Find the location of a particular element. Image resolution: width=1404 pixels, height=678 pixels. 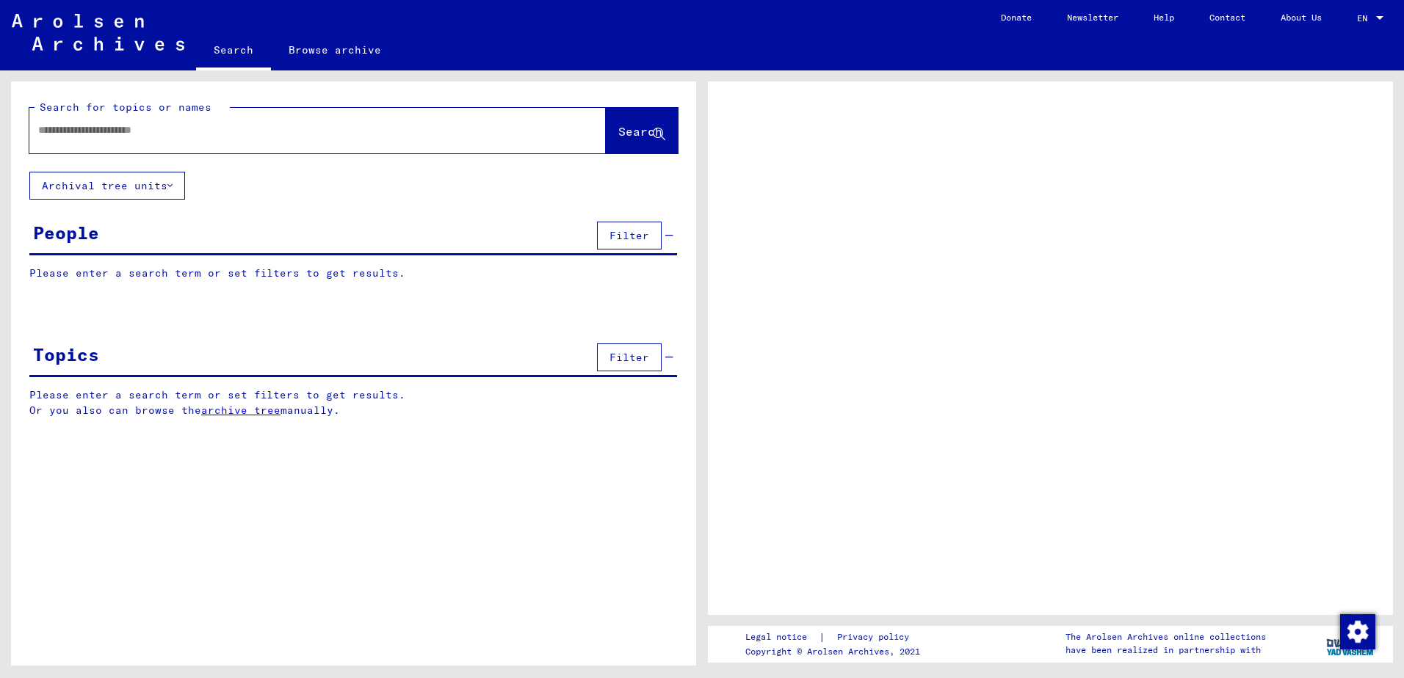

span: EN is located at coordinates (1365, 18).